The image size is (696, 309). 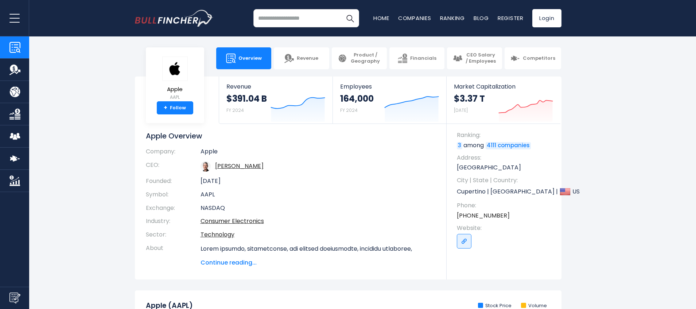 I want to click on a: Apple AAPL, so click(x=175, y=79).